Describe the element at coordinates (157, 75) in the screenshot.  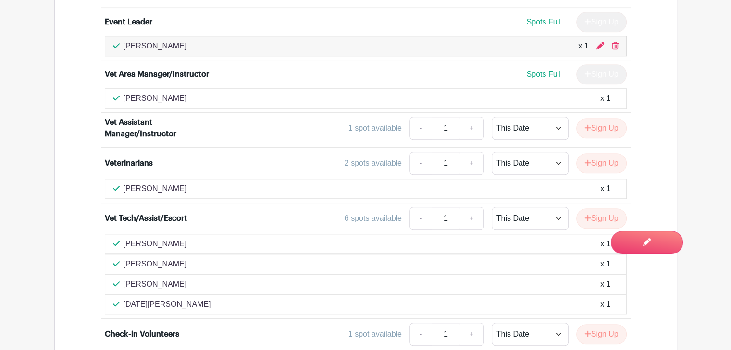
I see `div: Vet Area Manager/Instructor` at that location.